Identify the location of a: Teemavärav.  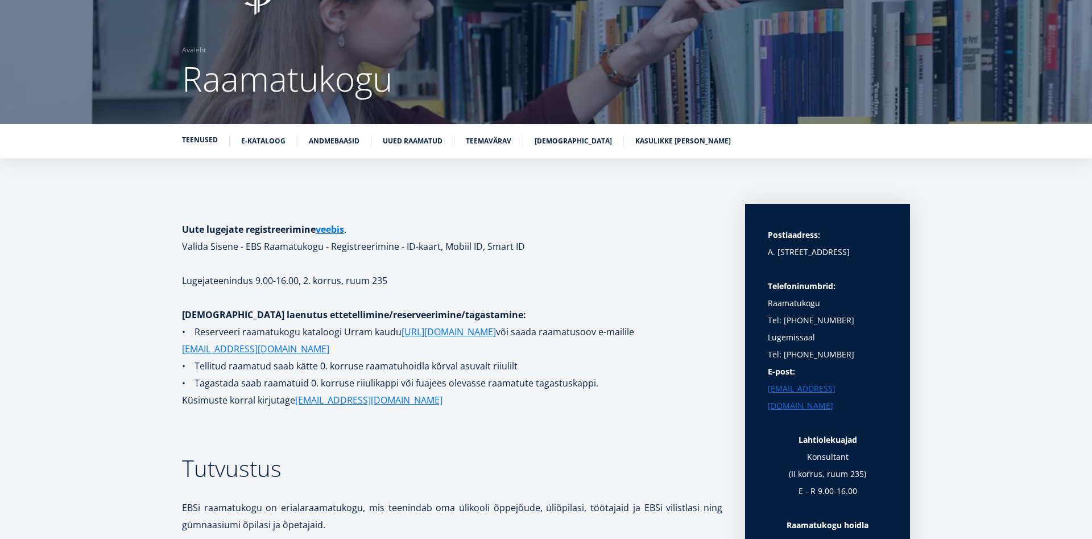
(489, 141).